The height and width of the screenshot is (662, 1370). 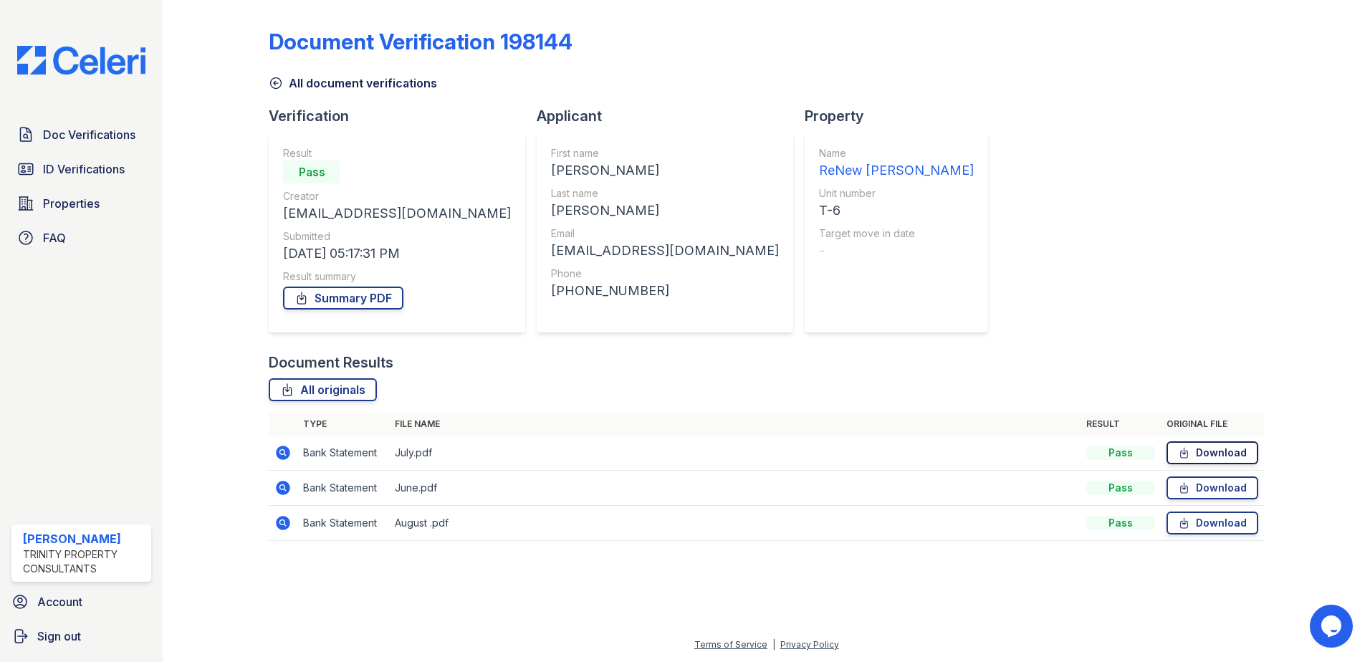 What do you see at coordinates (1213, 424) in the screenshot?
I see `th: Original file` at bounding box center [1213, 424].